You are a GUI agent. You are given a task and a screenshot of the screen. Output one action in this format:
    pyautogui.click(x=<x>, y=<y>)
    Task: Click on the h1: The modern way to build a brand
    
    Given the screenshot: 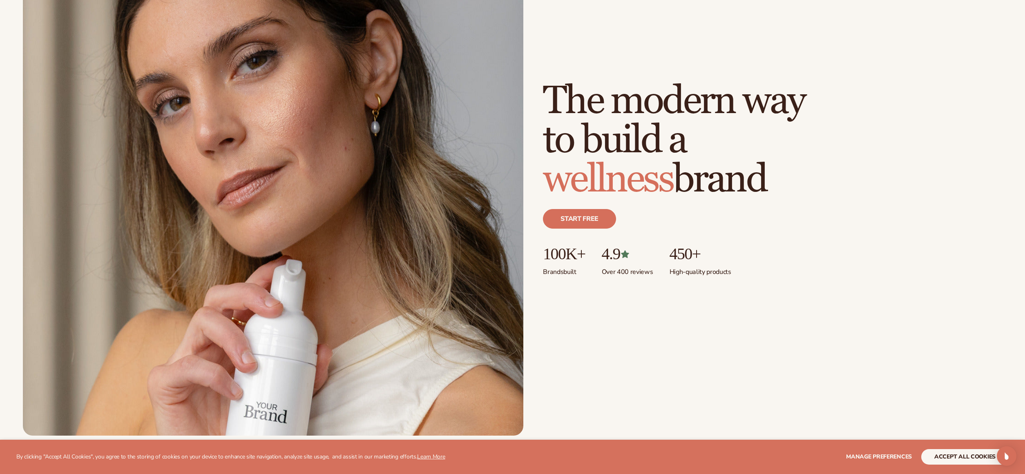 What is the action you would take?
    pyautogui.click(x=673, y=140)
    